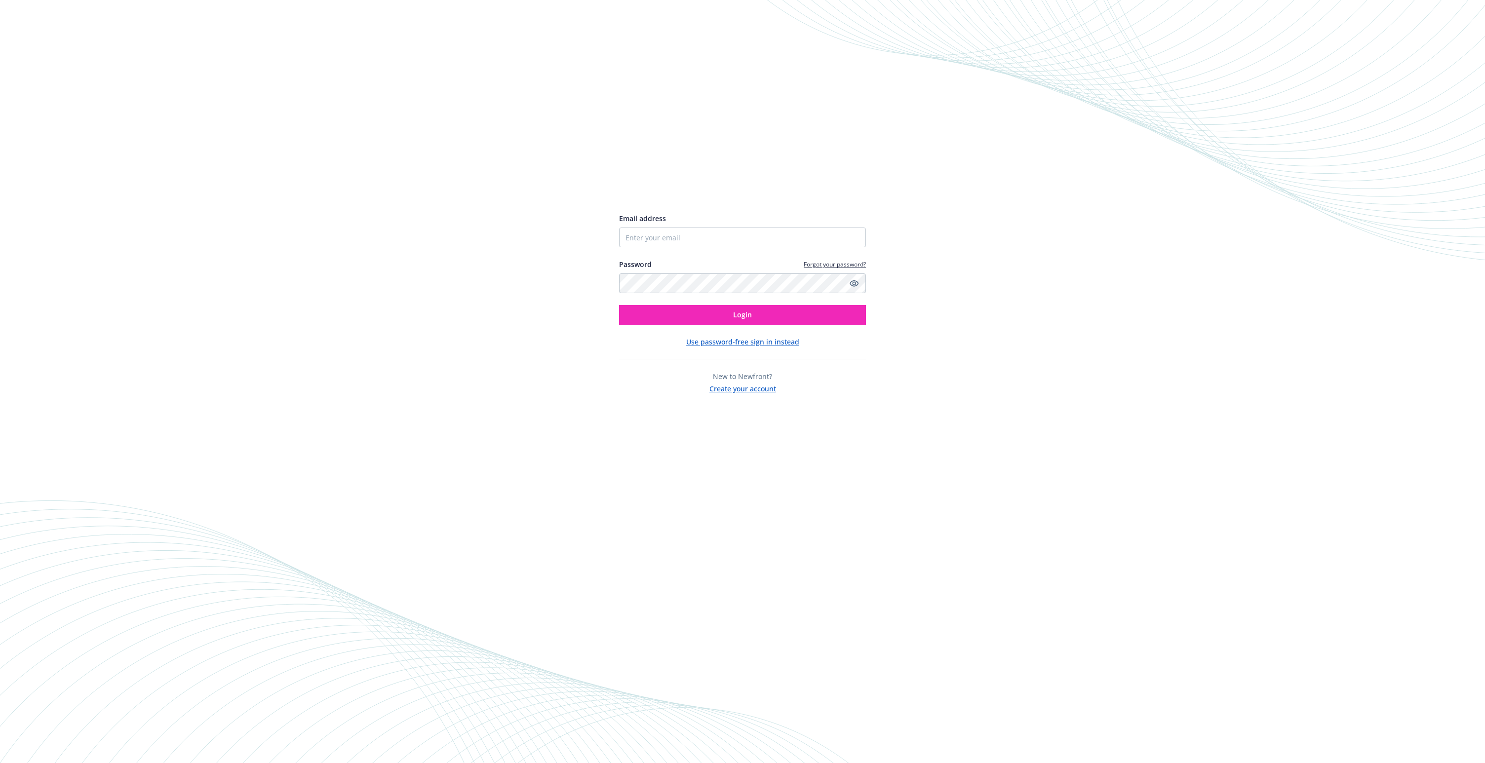 The image size is (1485, 763). Describe the element at coordinates (742, 376) in the screenshot. I see `span: New to Newfront?` at that location.